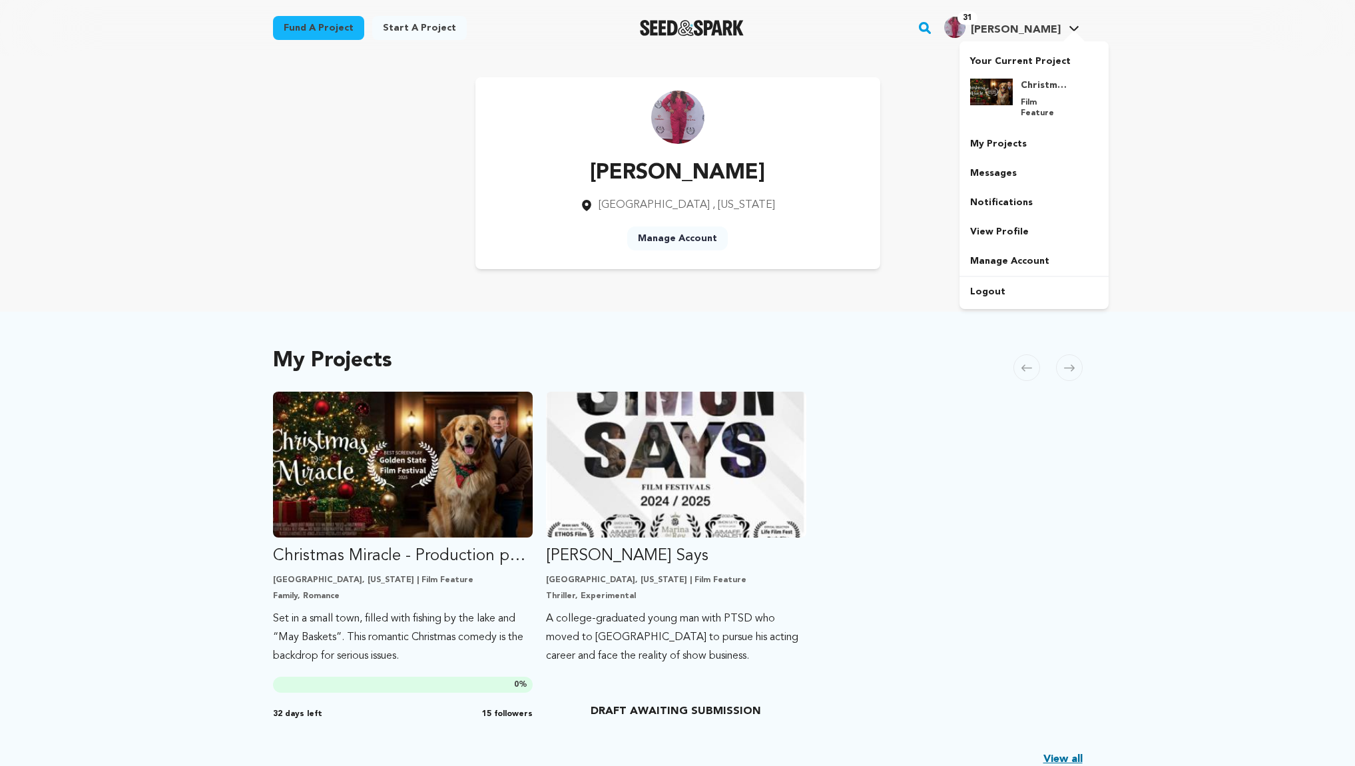 The image size is (1355, 766). I want to click on p: Set in a small town, filled with fishing by the lake and “May Baskets”. This romantic Christmas c..., so click(403, 637).